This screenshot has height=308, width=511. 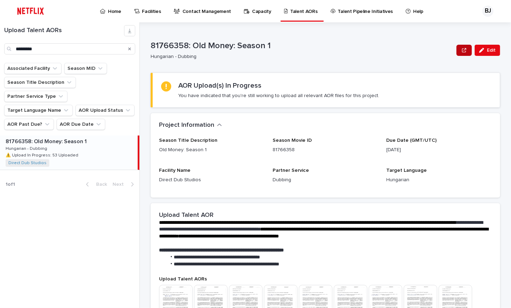 I want to click on span: Season Title Description, so click(x=188, y=140).